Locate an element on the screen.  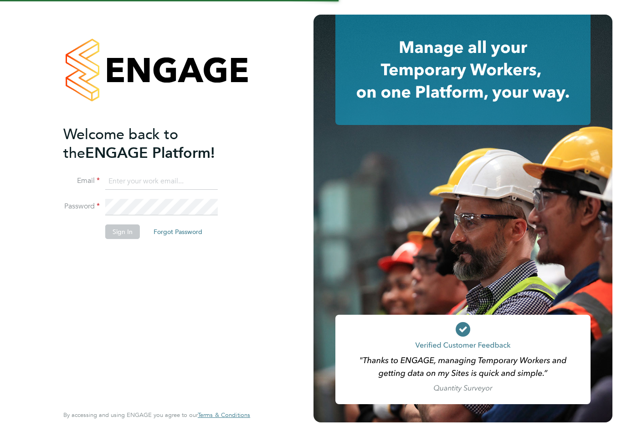
label: Password is located at coordinates (82, 206).